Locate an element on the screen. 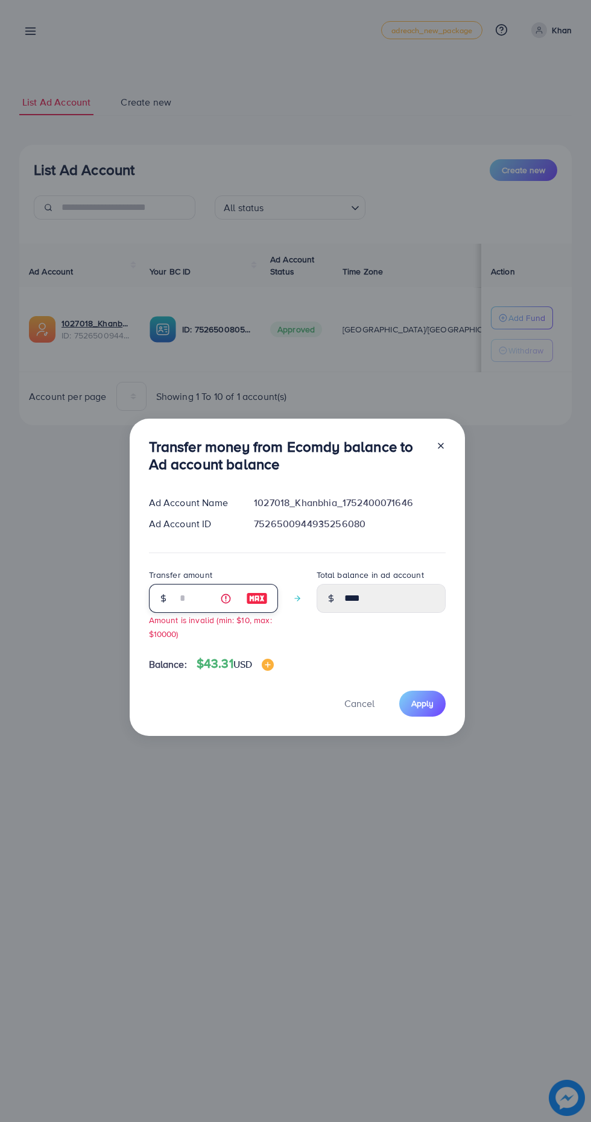  span: Apply is located at coordinates (422, 703).